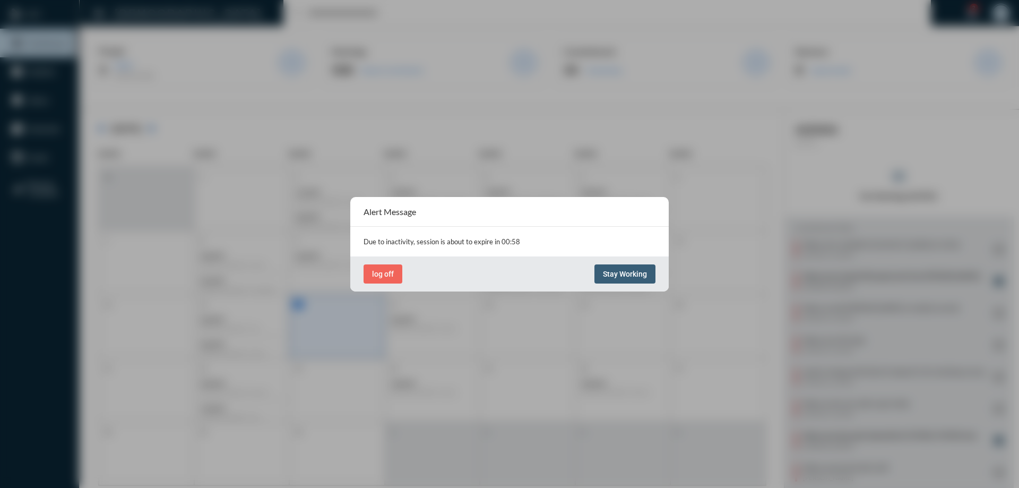 Image resolution: width=1019 pixels, height=488 pixels. I want to click on button: Stay Working, so click(625, 274).